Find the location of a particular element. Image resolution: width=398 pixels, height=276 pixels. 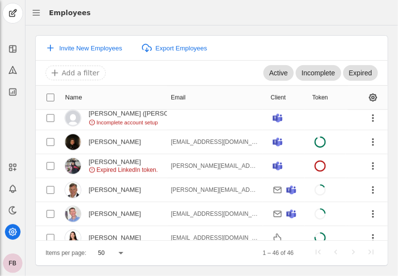

app-icon: Automatic Content Approval is located at coordinates (278, 238).